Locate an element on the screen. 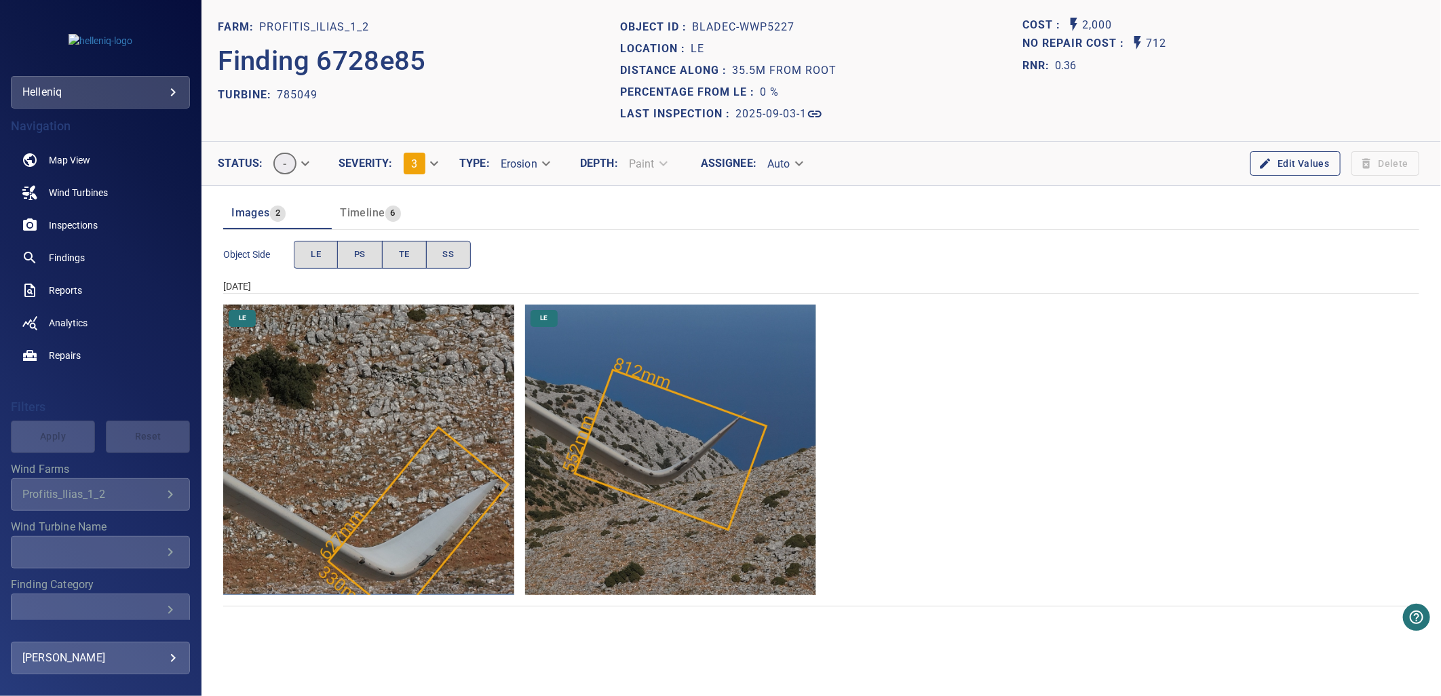 This screenshot has width=1441, height=696. span: The base labour and equipment costs to repair the finding. Does not include the loss of productio... is located at coordinates (1044, 25).